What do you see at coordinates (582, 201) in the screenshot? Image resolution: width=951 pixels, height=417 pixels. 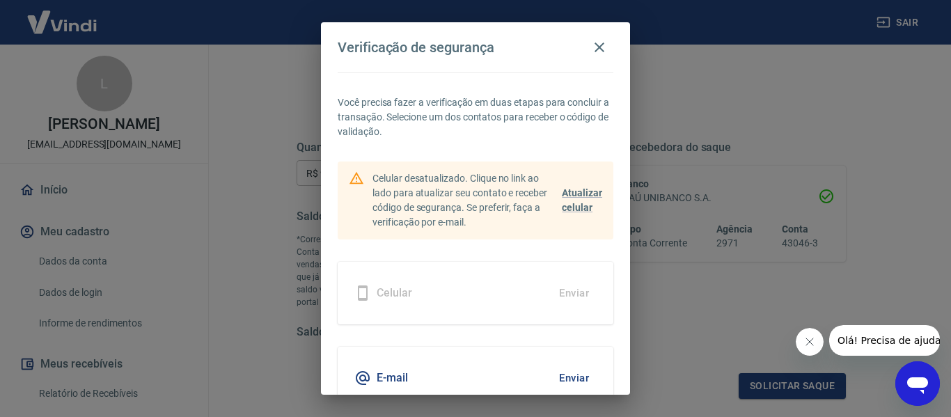 I see `a: Atualizar celular` at bounding box center [582, 201].